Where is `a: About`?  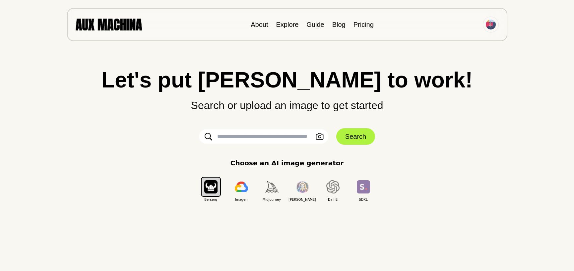 a: About is located at coordinates (259, 25).